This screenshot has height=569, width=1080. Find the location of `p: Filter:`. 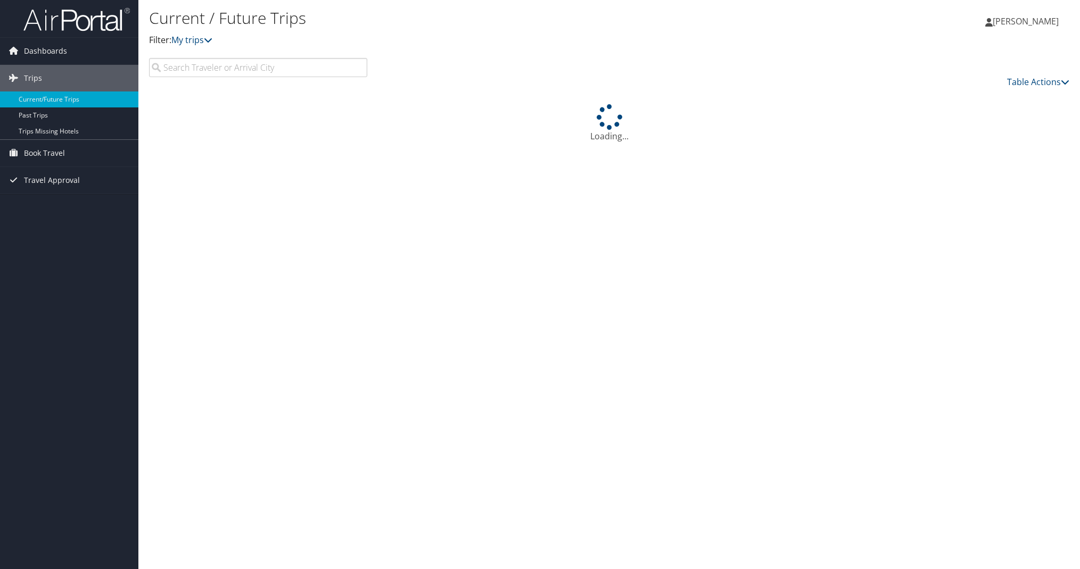

p: Filter: is located at coordinates (456, 40).